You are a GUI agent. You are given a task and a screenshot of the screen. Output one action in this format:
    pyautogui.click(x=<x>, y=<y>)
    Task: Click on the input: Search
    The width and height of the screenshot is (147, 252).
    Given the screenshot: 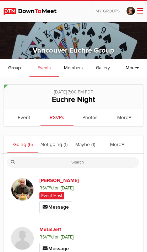 What is the action you would take?
    pyautogui.click(x=73, y=162)
    